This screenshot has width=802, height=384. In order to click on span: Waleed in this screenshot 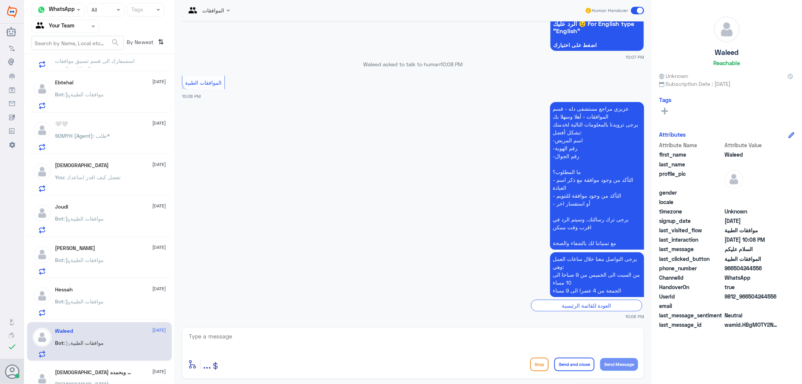, I will do `click(752, 154)`.